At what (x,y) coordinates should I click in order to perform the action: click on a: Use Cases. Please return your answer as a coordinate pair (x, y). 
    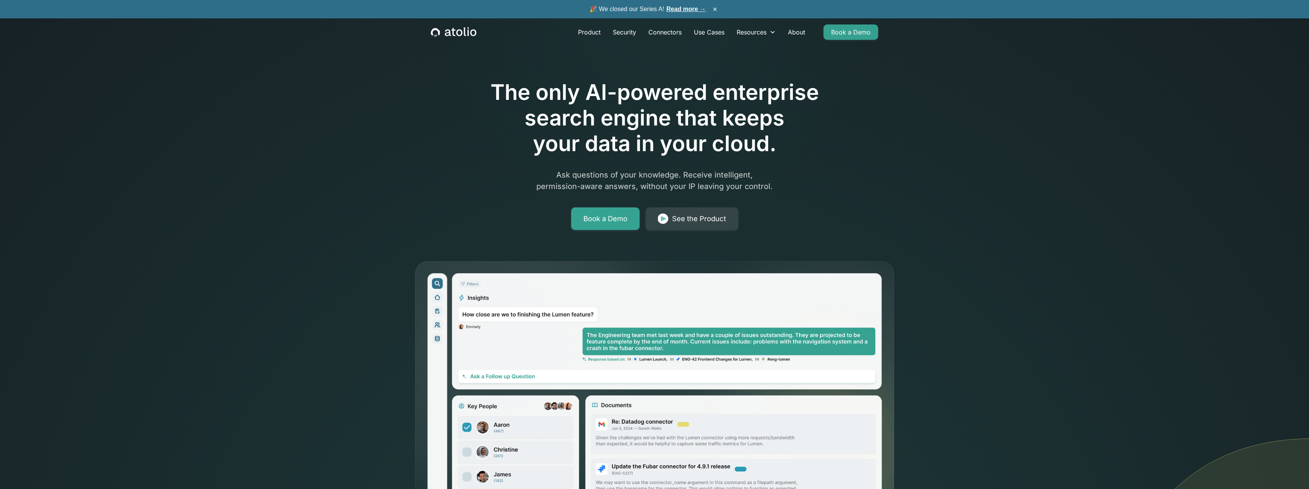
    Looking at the image, I should click on (709, 32).